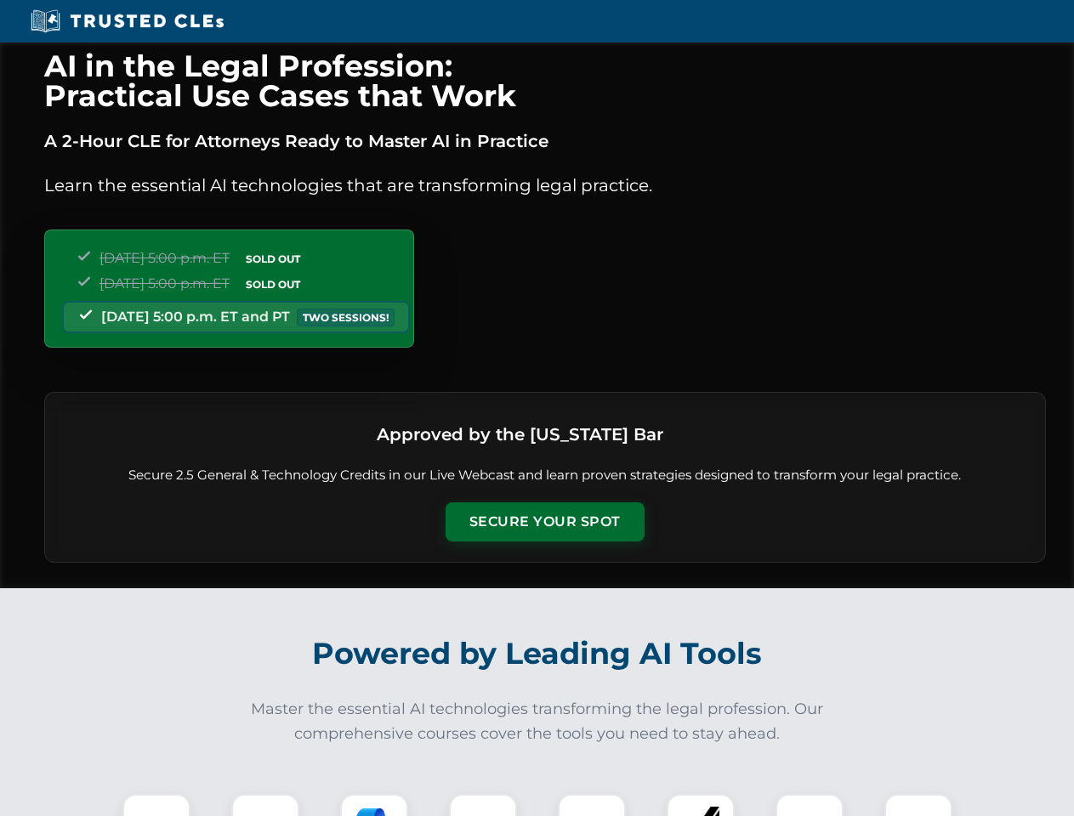  I want to click on p: Learn the essential AI technologies that are transforming legal practice., so click(545, 185).